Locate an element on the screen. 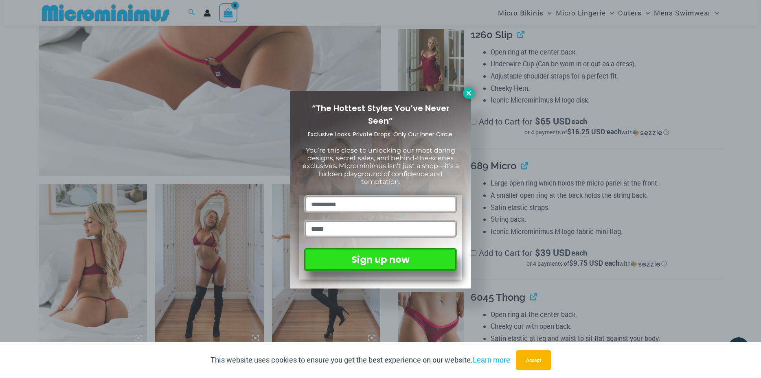 The image size is (761, 378). button: Close is located at coordinates (469, 93).